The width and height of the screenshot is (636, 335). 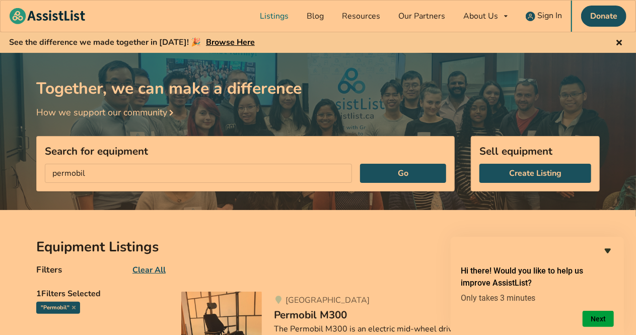 I want to click on button: Go, so click(x=403, y=173).